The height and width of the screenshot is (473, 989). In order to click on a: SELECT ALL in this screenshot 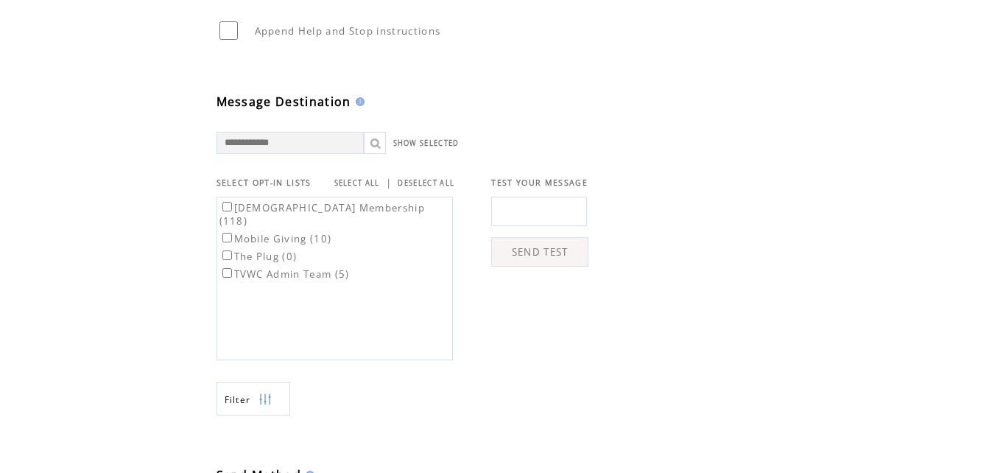, I will do `click(357, 183)`.